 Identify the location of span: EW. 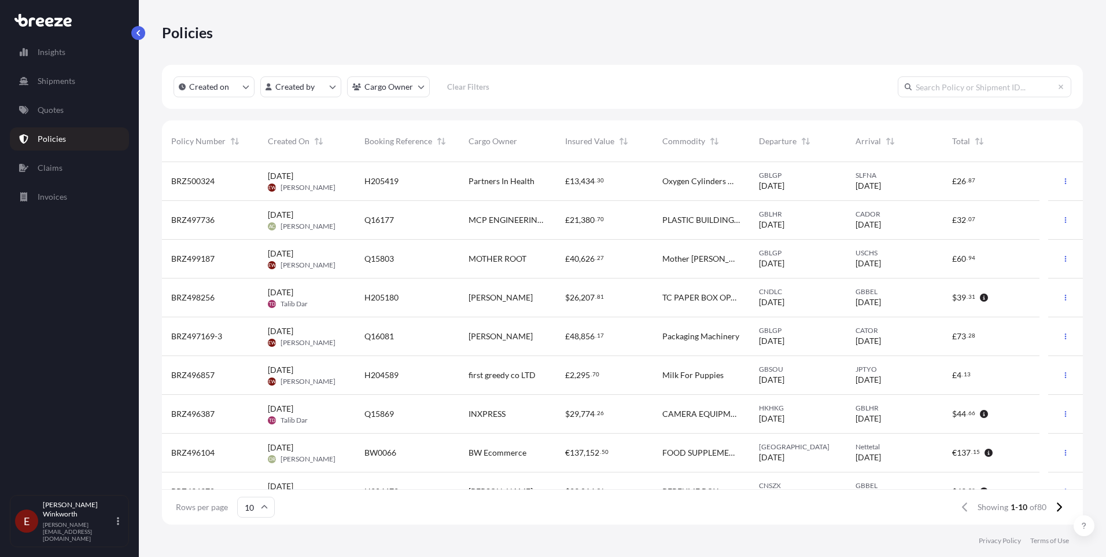
(272, 343).